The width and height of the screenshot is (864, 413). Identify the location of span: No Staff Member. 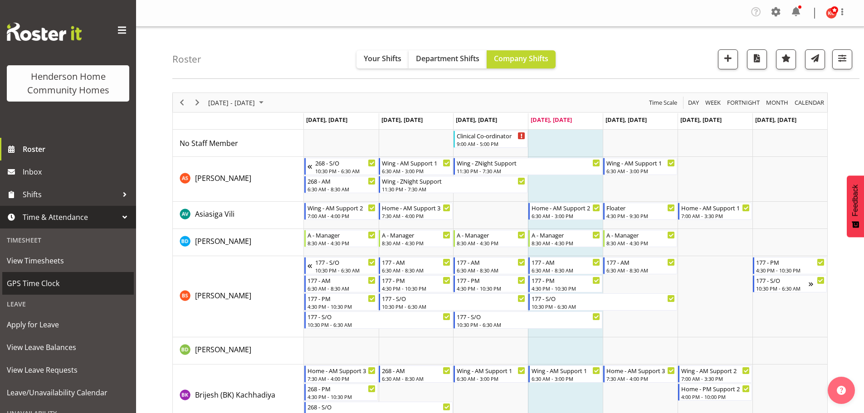
(209, 143).